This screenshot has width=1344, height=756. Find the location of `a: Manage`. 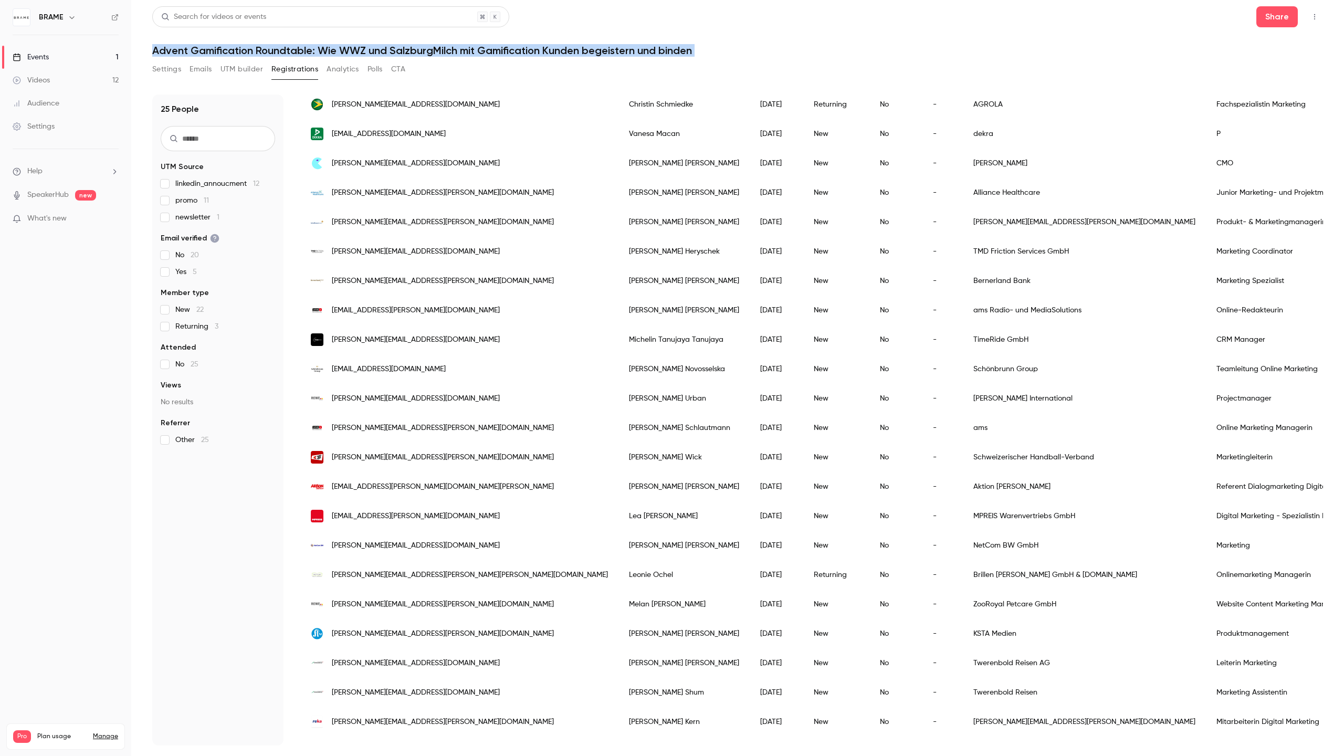

a: Manage is located at coordinates (105, 736).